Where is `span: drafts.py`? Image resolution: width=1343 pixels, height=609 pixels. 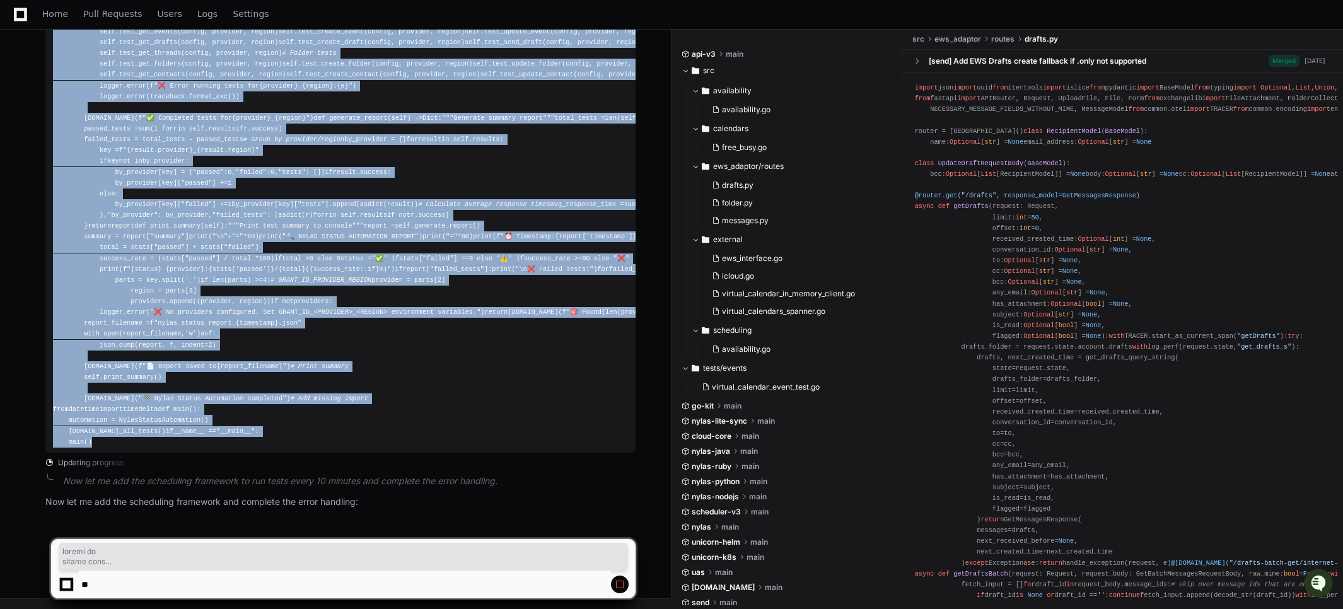 span: drafts.py is located at coordinates (738, 185).